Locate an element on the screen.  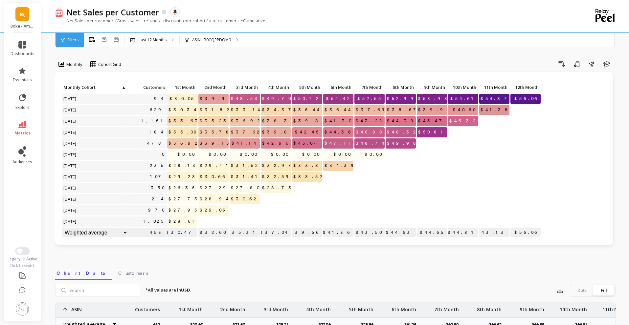
span: $29.23 is located at coordinates (184, 177).